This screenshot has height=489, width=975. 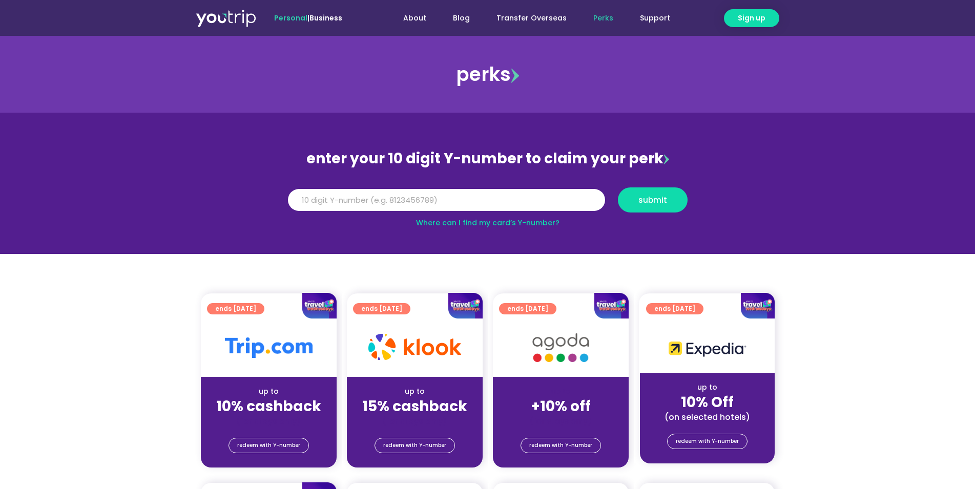 What do you see at coordinates (560, 391) in the screenshot?
I see `span: up to` at bounding box center [560, 391].